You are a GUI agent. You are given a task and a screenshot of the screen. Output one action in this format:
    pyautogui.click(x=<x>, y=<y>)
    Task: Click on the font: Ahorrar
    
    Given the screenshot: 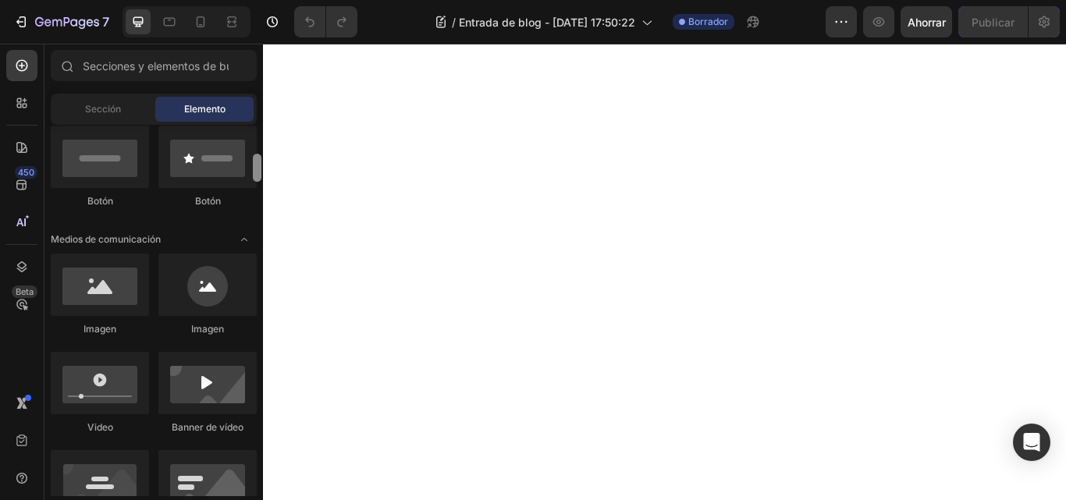 What is the action you would take?
    pyautogui.click(x=926, y=22)
    